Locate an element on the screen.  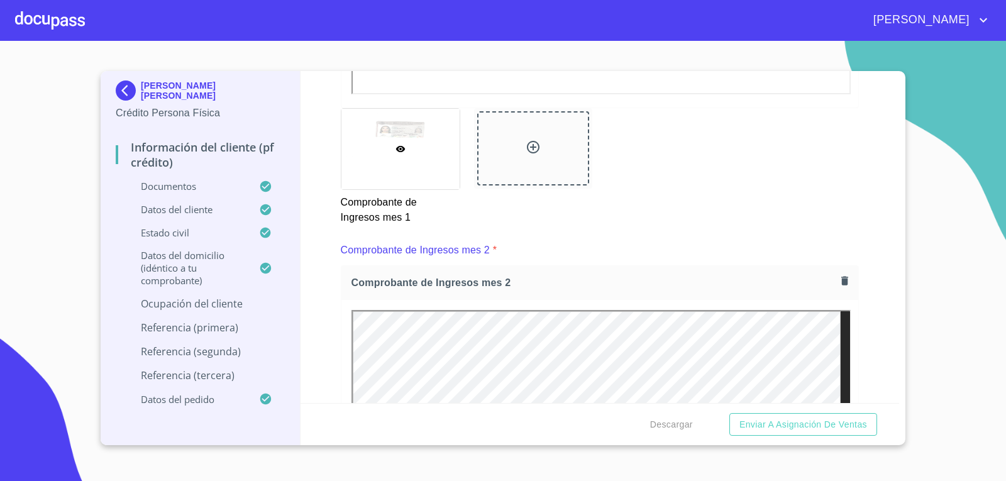
p: Referencia (tercera) is located at coordinates (200, 376).